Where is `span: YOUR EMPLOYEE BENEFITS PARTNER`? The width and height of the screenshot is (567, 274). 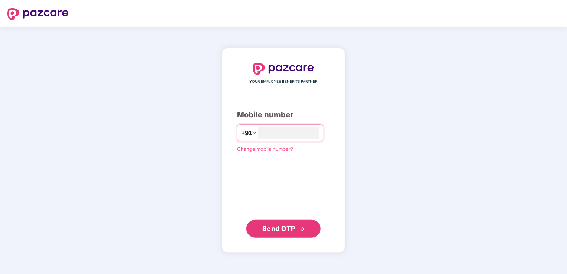
span: YOUR EMPLOYEE BENEFITS PARTNER is located at coordinates (284, 82).